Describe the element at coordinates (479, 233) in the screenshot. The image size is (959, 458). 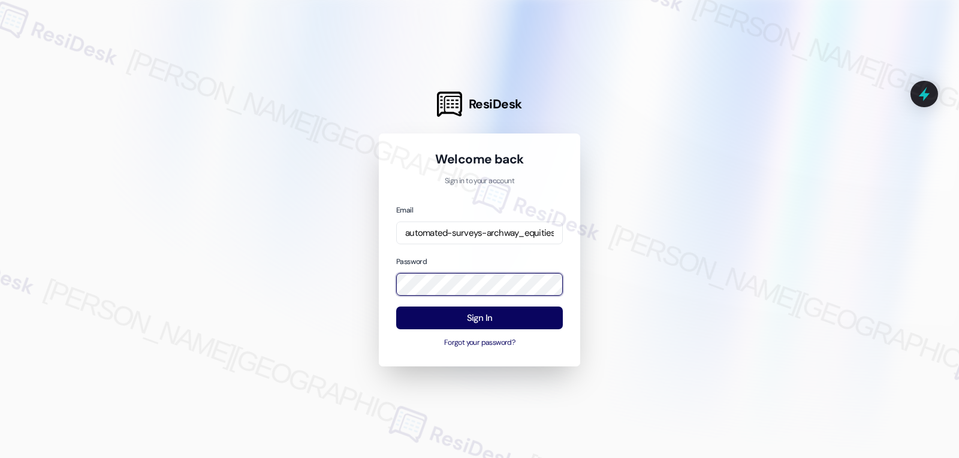
I see `input: name@example.com` at that location.